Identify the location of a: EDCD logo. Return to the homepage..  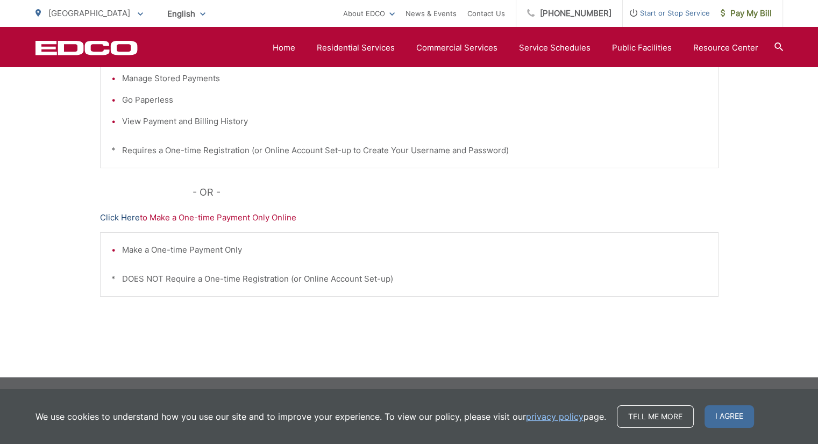
(87, 48).